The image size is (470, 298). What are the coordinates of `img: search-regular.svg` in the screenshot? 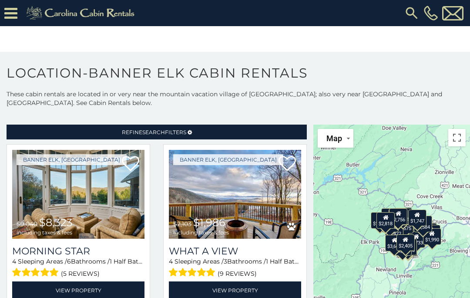 It's located at (412, 13).